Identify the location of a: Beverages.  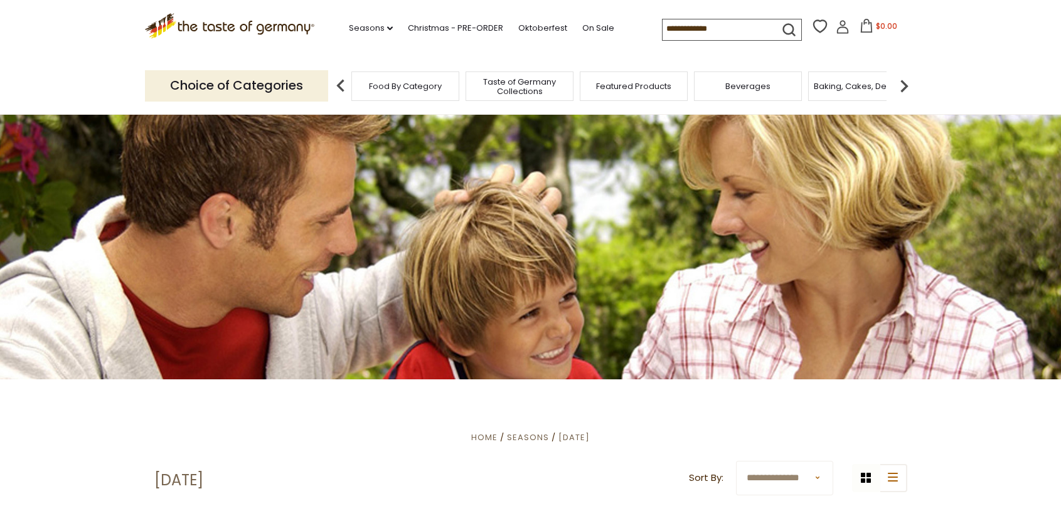
(748, 86).